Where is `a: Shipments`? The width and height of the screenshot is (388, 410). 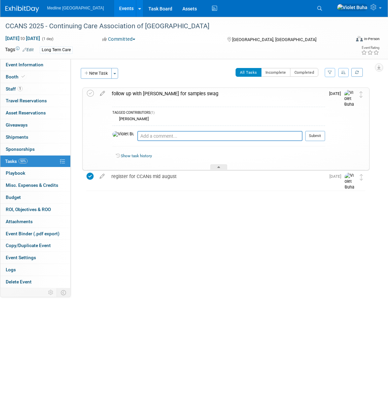 a: Shipments is located at coordinates (35, 137).